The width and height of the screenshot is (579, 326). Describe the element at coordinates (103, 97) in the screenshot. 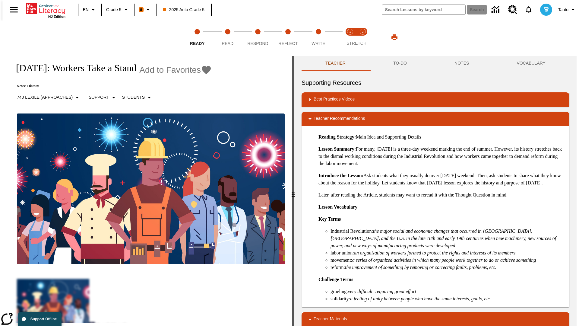

I see `button: Scaffolds, Support` at that location.